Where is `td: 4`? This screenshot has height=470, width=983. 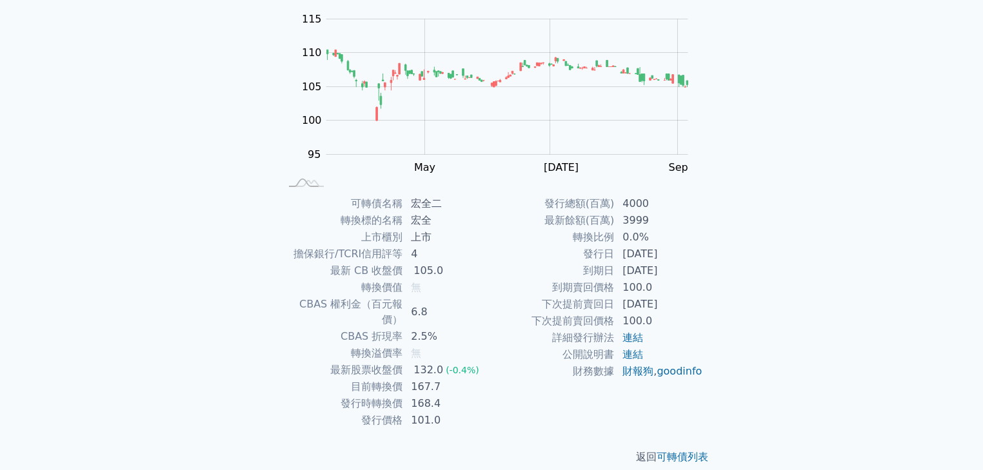 td: 4 is located at coordinates (447, 254).